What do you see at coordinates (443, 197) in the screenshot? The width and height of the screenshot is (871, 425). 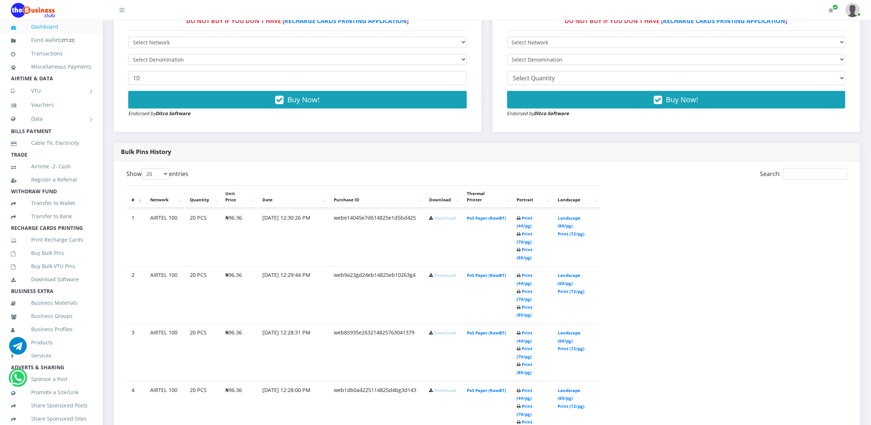 I see `th: Download: activate to sort column ascending` at bounding box center [443, 197].